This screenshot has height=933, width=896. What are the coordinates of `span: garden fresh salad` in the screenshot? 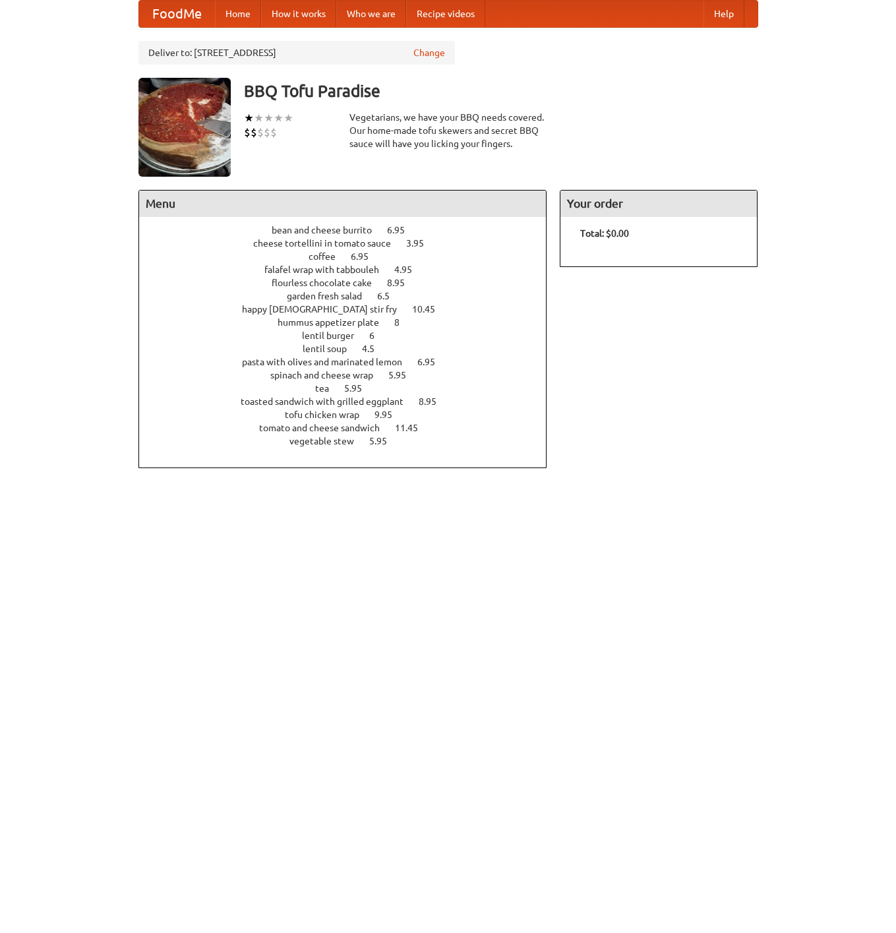 It's located at (331, 296).